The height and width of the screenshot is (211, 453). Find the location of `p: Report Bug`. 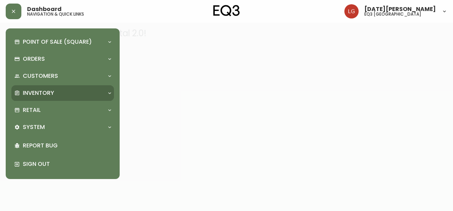

p: Report Bug is located at coordinates (67, 146).